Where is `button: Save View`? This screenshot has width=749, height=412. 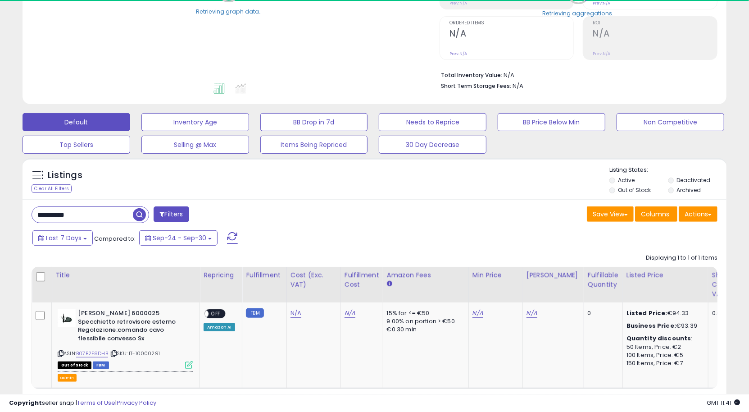
button: Save View is located at coordinates (610, 214).